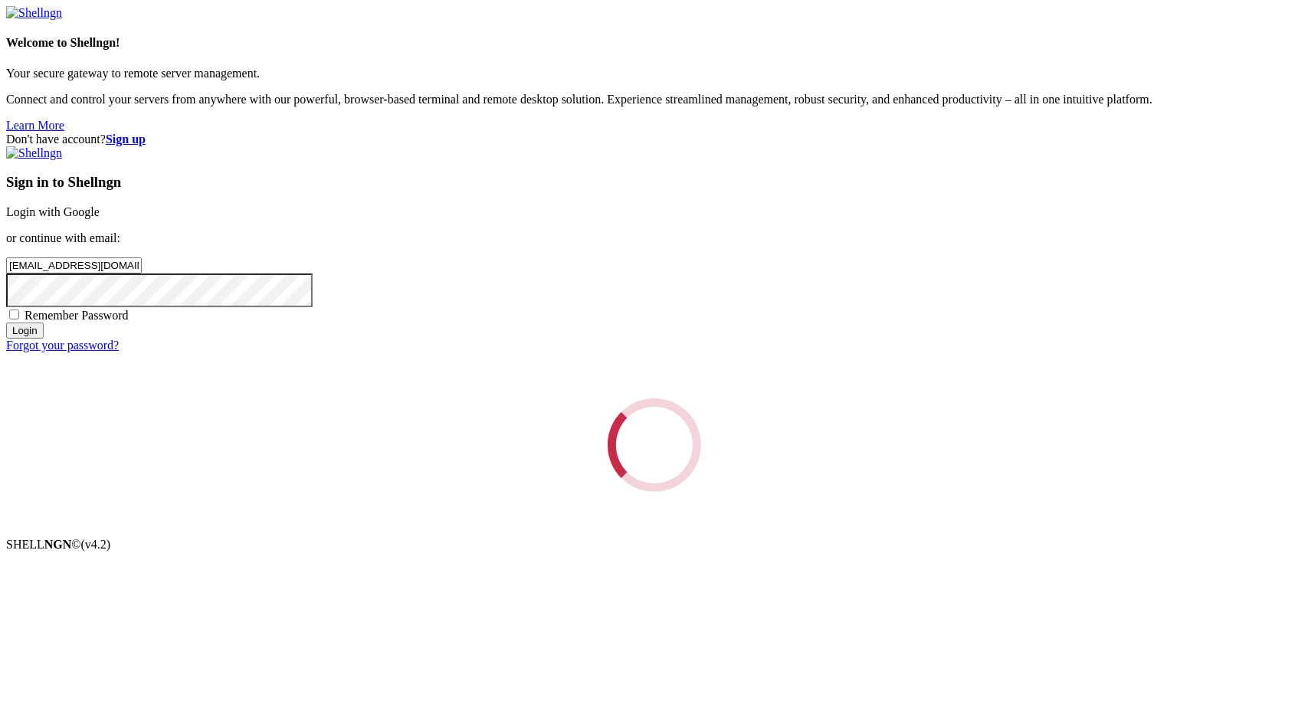 Image resolution: width=1308 pixels, height=714 pixels. I want to click on strong: Sign up, so click(126, 139).